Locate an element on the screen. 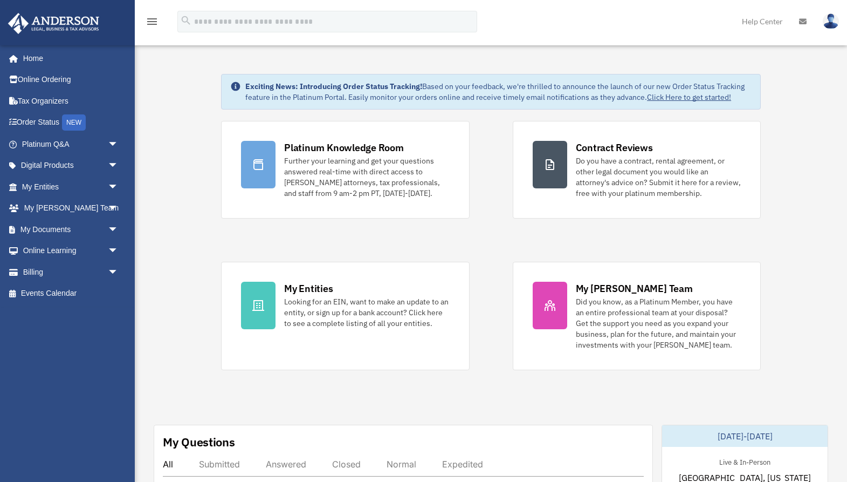 The image size is (847, 482). i: search is located at coordinates (186, 20).